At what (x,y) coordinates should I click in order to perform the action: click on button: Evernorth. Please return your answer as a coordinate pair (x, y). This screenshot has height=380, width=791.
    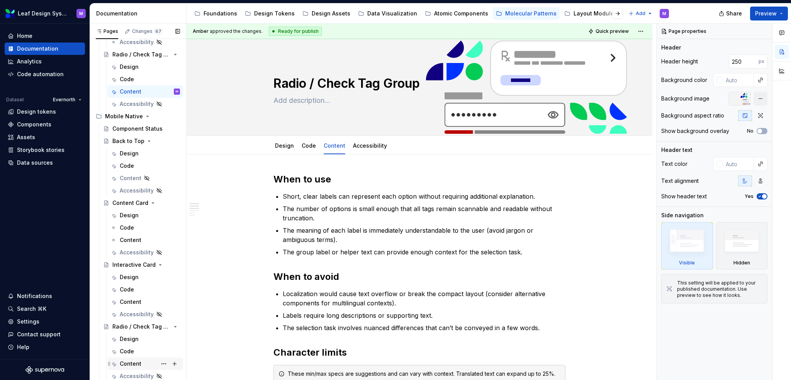
    Looking at the image, I should click on (67, 100).